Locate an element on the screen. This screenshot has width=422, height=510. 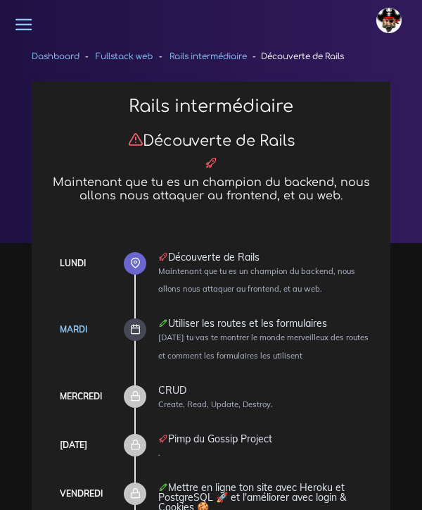
div: Lundi is located at coordinates (72, 263).